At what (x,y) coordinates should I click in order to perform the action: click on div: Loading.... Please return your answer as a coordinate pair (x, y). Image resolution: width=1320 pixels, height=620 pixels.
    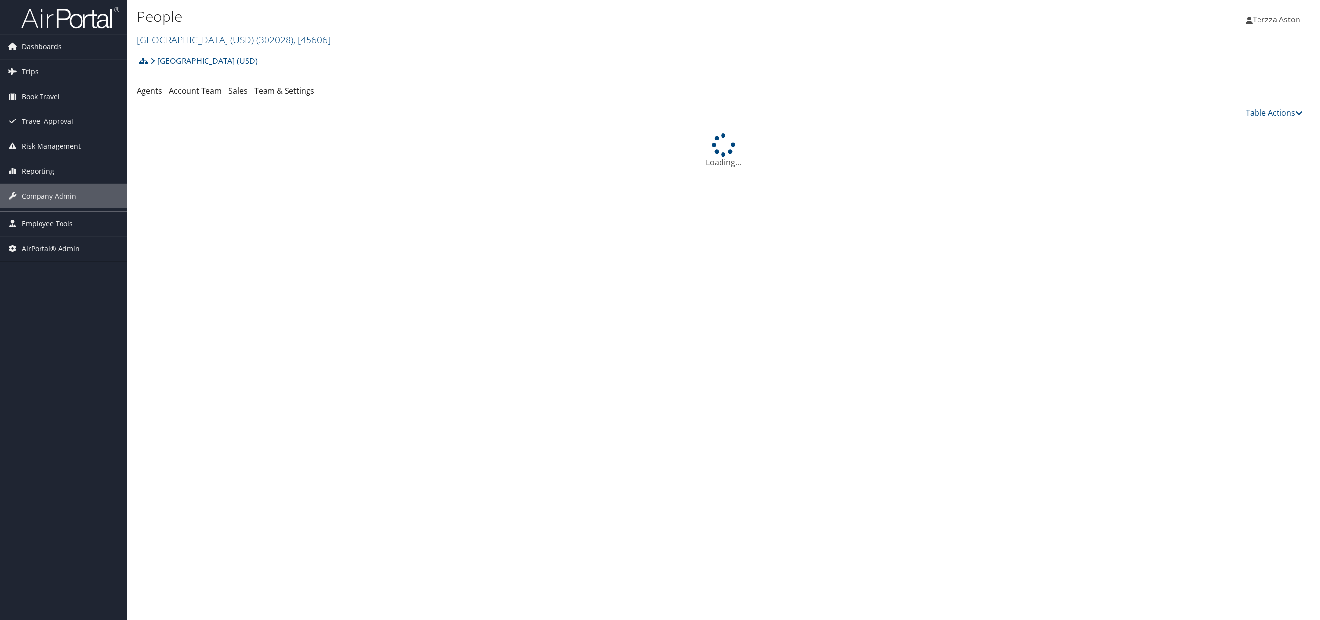
    Looking at the image, I should click on (723, 151).